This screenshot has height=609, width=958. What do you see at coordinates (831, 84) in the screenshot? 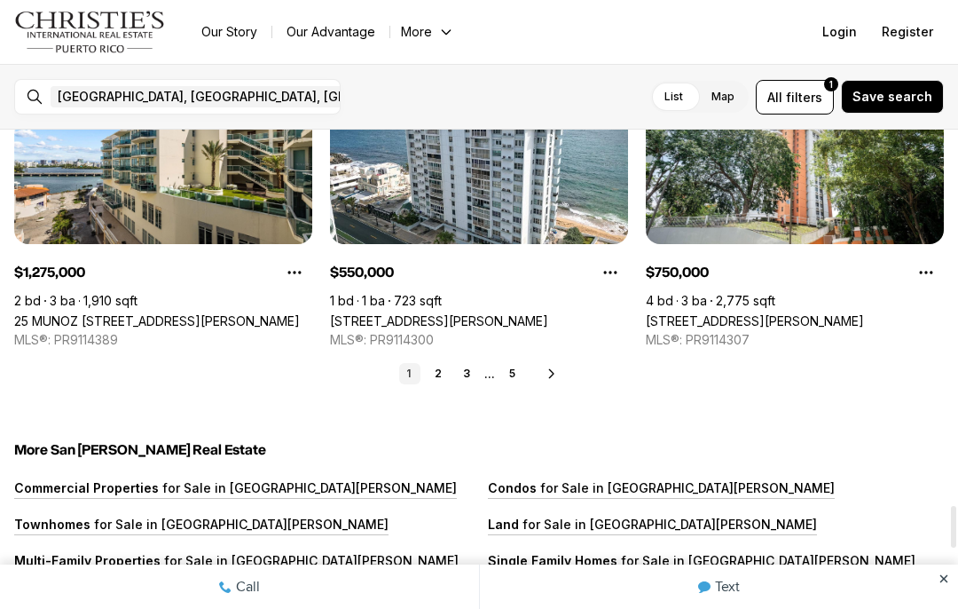
I see `span: 1` at bounding box center [831, 84].